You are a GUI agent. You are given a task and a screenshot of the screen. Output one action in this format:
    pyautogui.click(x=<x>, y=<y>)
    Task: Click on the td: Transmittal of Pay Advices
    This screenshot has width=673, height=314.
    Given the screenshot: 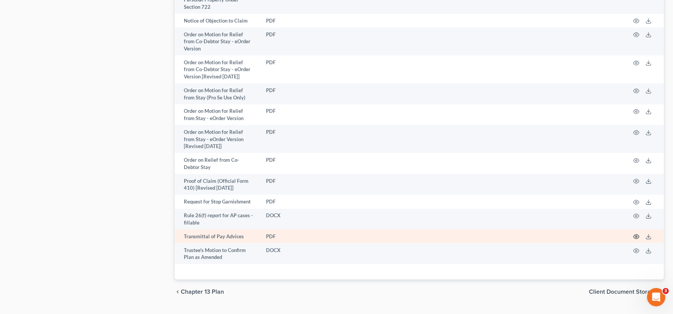 What is the action you would take?
    pyautogui.click(x=217, y=236)
    